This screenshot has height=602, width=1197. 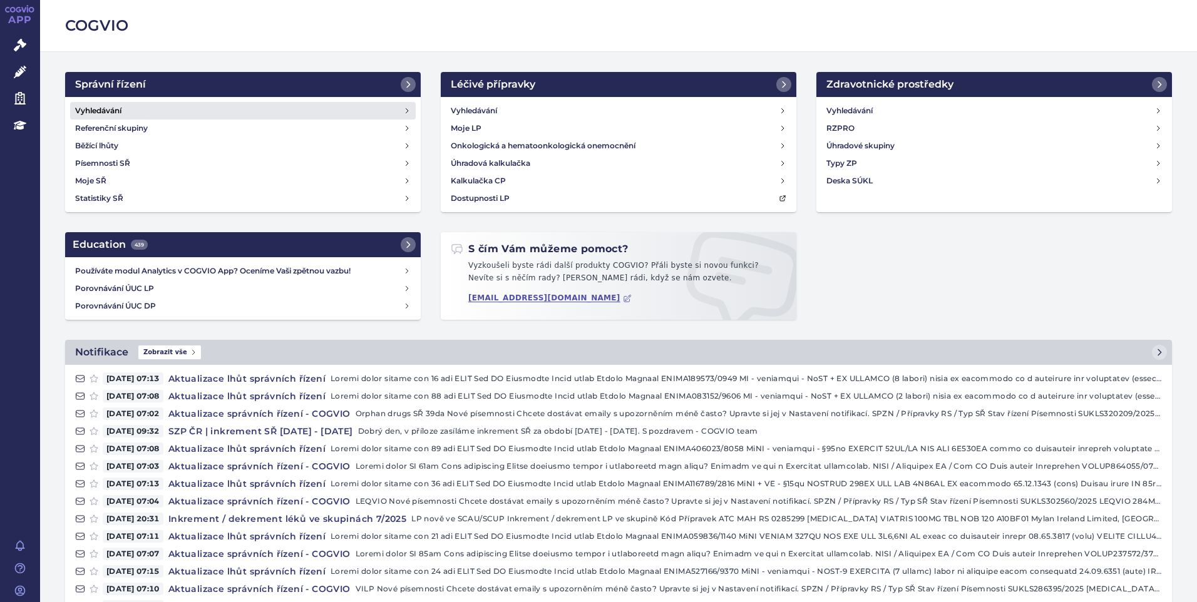 What do you see at coordinates (746, 449) in the screenshot?
I see `p: Loremi dolor sitame con 89 adi ELIT Sed DO Eiusmodte Incid utlab Etdolo Magnaal ENIMA406023/8058 ...` at bounding box center [746, 449].